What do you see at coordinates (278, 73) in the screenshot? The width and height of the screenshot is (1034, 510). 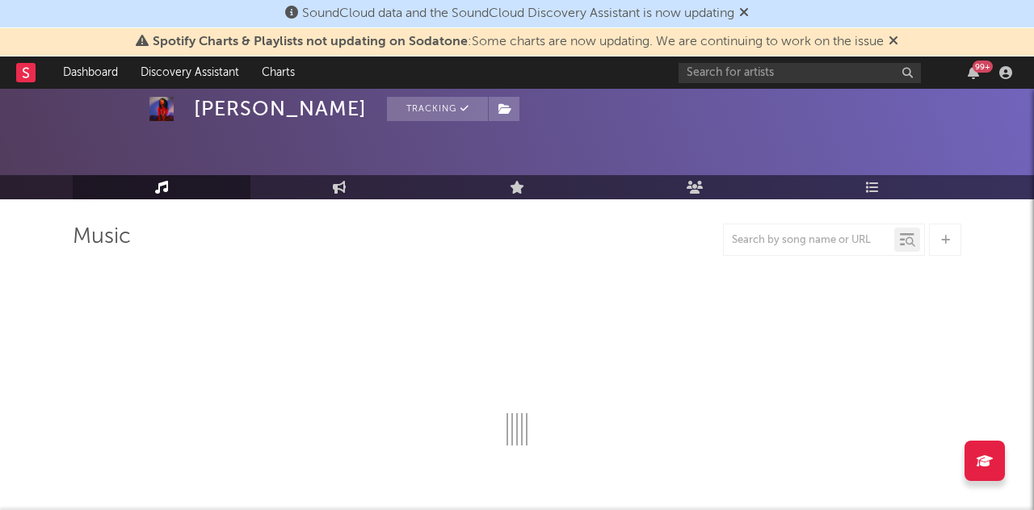 I see `a: Charts` at bounding box center [278, 73].